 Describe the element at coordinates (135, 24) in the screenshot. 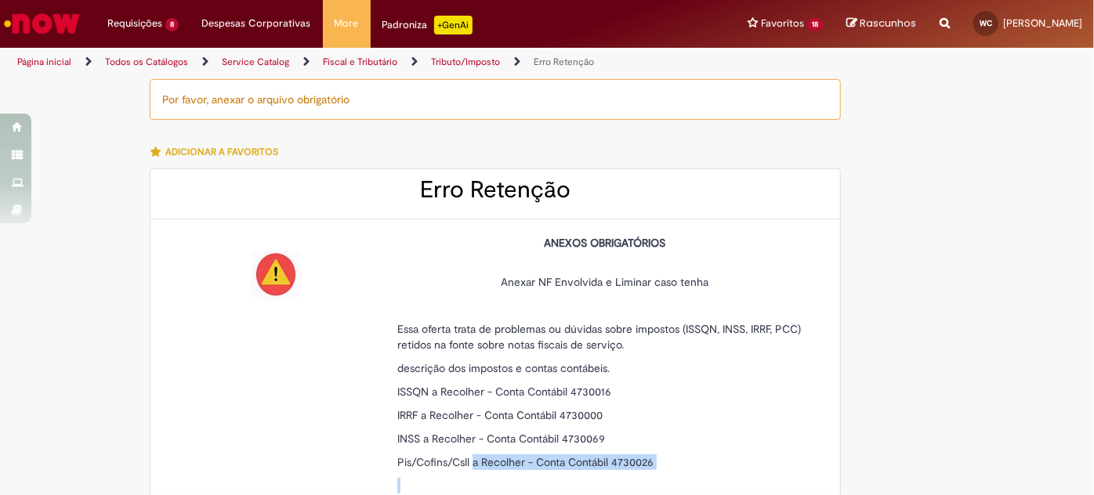

I see `span: Requisições` at that location.